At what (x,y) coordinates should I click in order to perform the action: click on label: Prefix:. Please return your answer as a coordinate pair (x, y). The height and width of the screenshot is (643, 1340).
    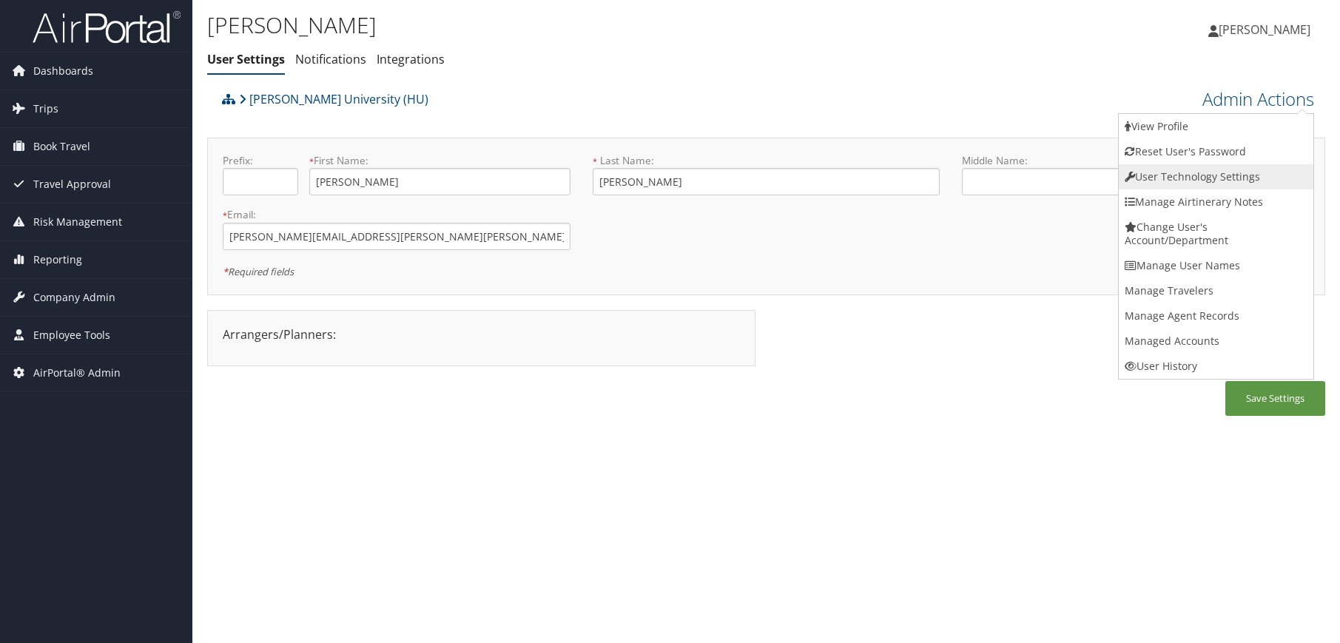
    Looking at the image, I should click on (261, 161).